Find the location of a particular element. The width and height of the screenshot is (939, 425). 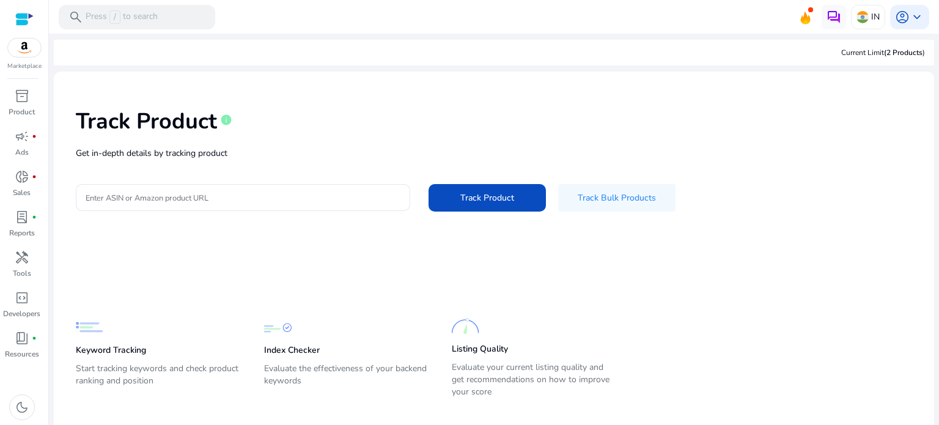

p: Keyword Tracking is located at coordinates (111, 350).